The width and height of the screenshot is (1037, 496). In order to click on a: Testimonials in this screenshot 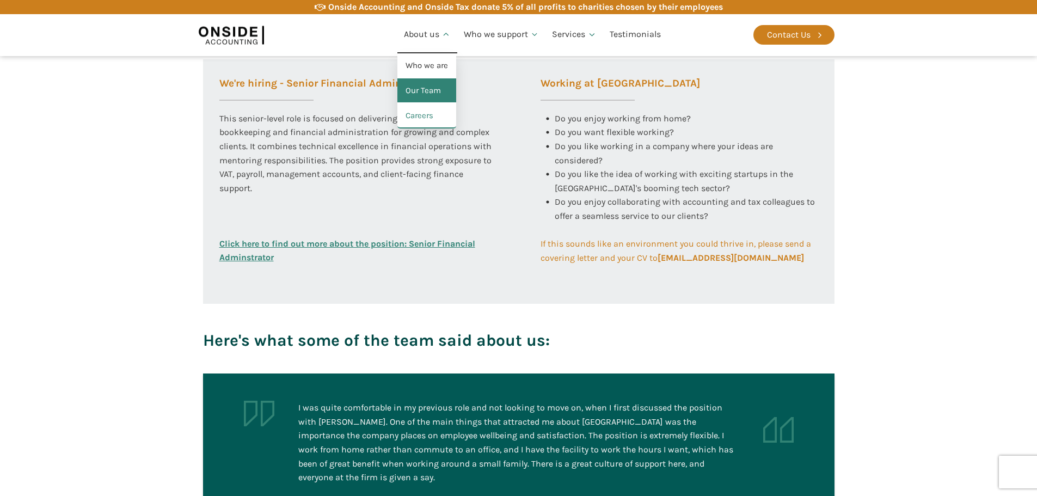, I will do `click(635, 35)`.